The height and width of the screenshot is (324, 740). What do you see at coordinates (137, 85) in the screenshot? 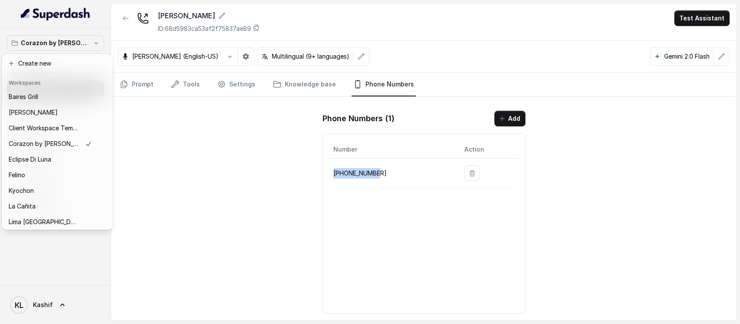
I see `a: Prompt` at bounding box center [137, 85].